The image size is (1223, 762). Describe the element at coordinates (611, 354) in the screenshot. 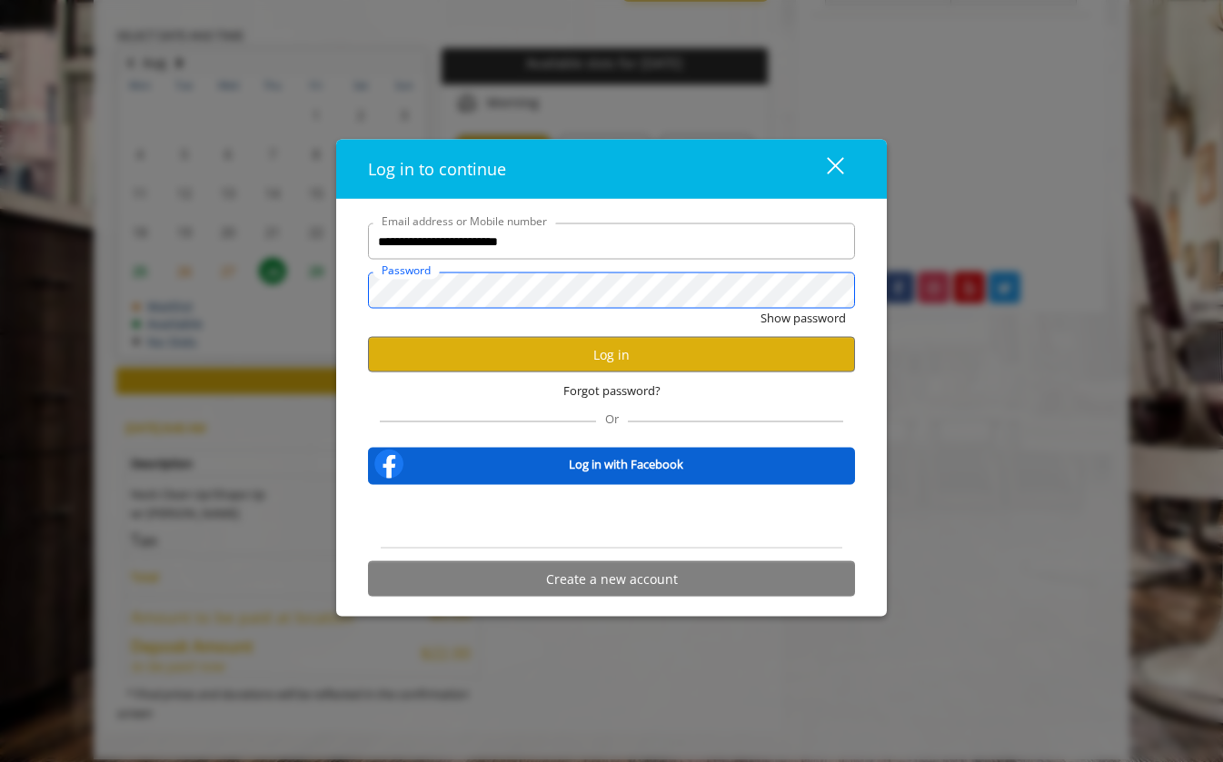

I see `button: Log in` at that location.